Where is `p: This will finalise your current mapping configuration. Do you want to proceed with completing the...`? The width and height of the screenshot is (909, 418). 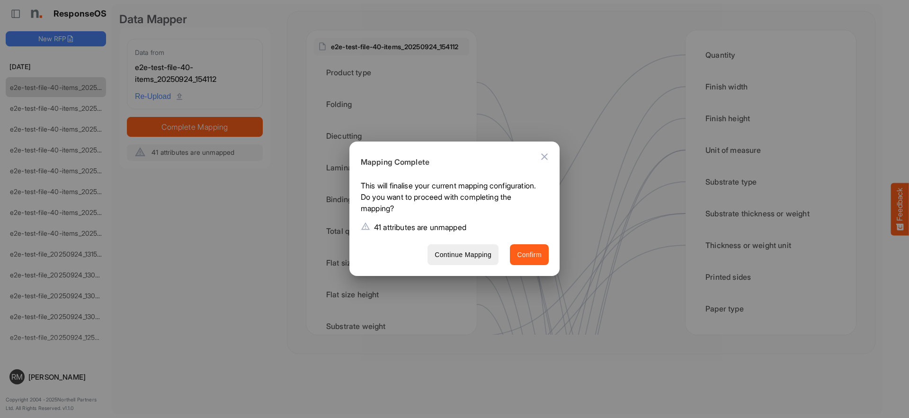
p: This will finalise your current mapping configuration. Do you want to proceed with completing the... is located at coordinates (451, 199).